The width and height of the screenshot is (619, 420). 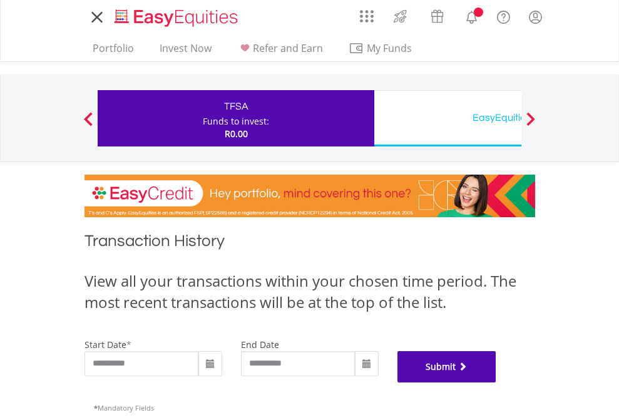 I want to click on button: Submit, so click(x=447, y=367).